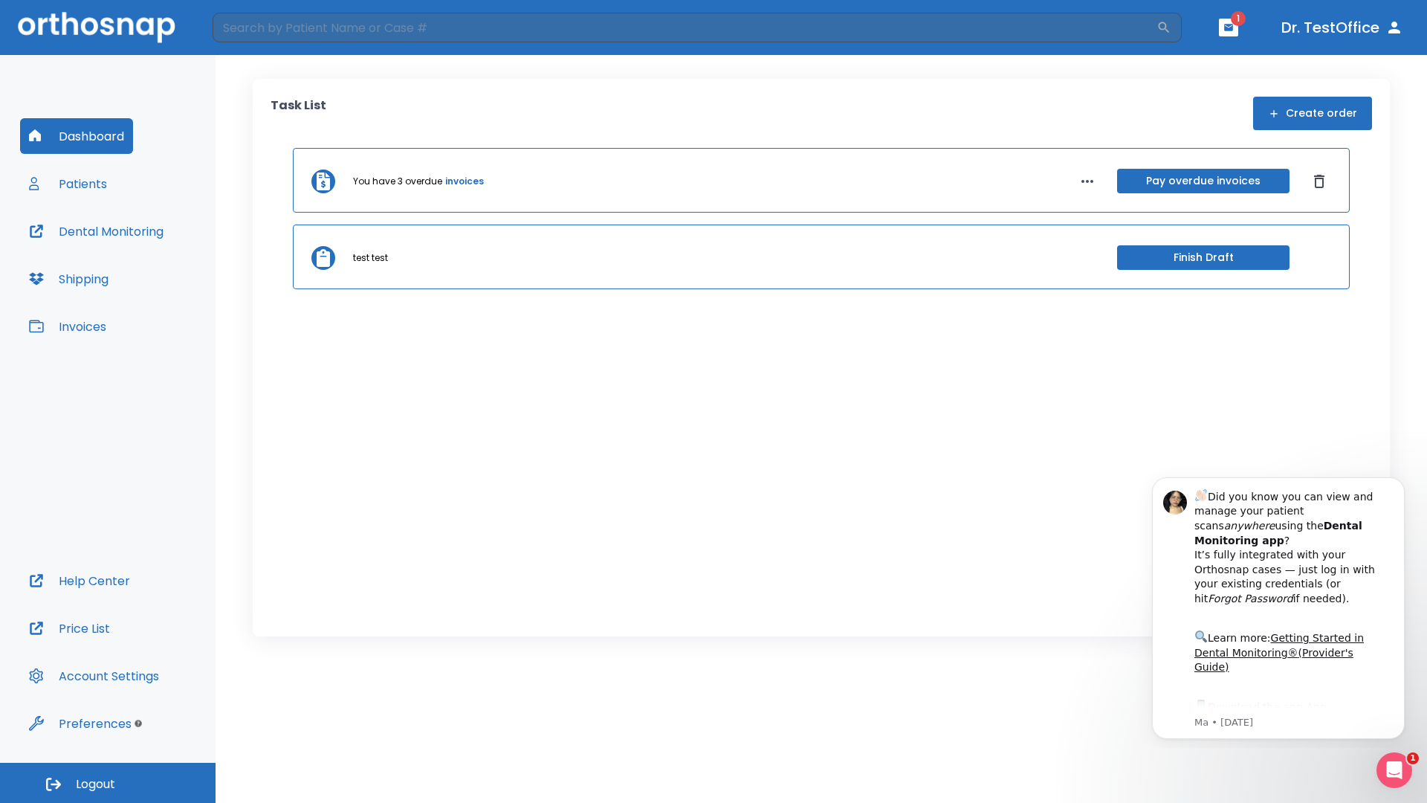 The width and height of the screenshot is (1427, 803). What do you see at coordinates (149, 144) in the screenshot?
I see `div: message notification from Ma, 5w ago. 👋🏻 Did you know you can view and manage your patient scans ...` at bounding box center [149, 144].